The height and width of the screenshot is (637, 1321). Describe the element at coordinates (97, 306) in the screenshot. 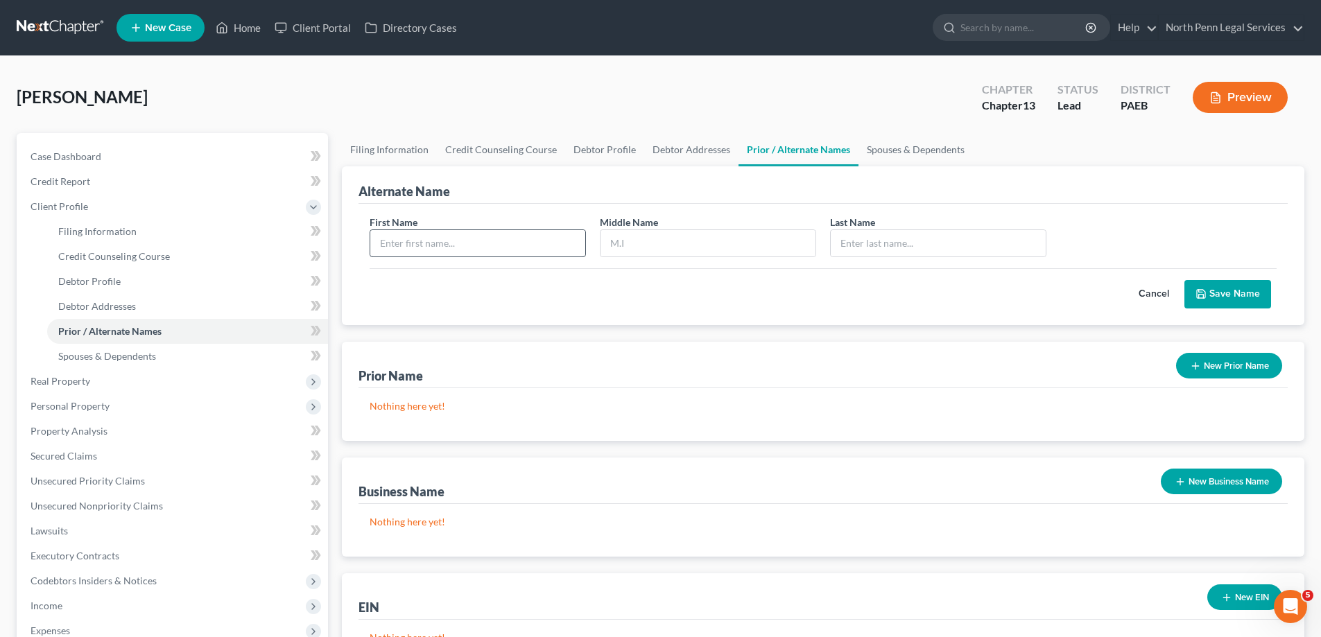

I see `span: Debtor Addresses` at that location.